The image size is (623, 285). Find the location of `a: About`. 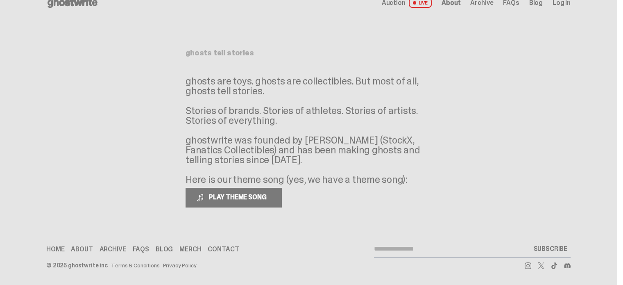

a: About is located at coordinates (81, 249).